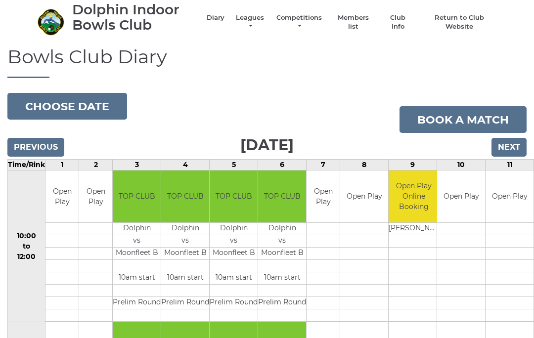 Image resolution: width=534 pixels, height=338 pixels. I want to click on button: Choose date, so click(67, 107).